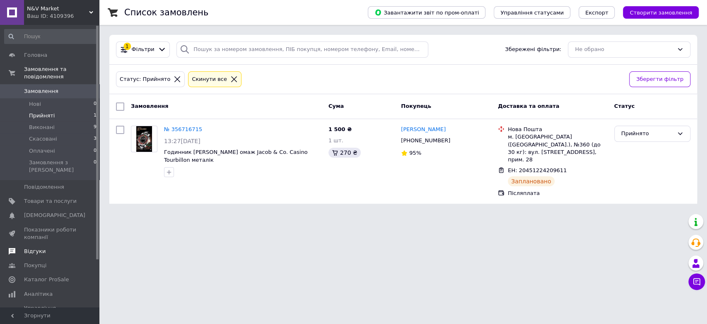 The width and height of the screenshot is (707, 324). Describe the element at coordinates (35, 104) in the screenshot. I see `span: Нові` at that location.